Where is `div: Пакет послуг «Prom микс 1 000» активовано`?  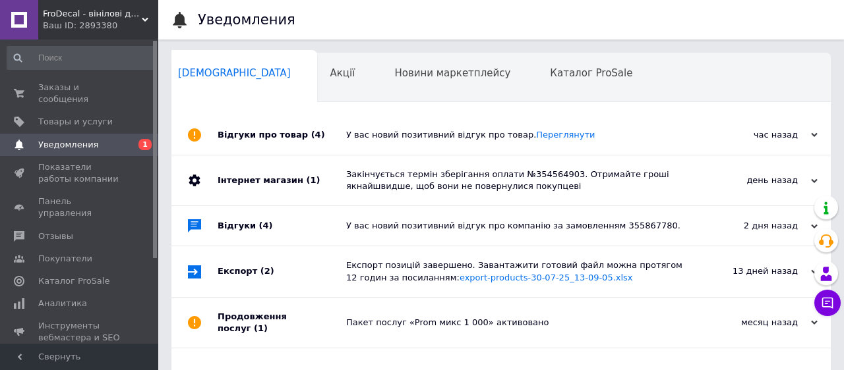 div: Пакет послуг «Prom микс 1 000» активовано is located at coordinates (515, 323).